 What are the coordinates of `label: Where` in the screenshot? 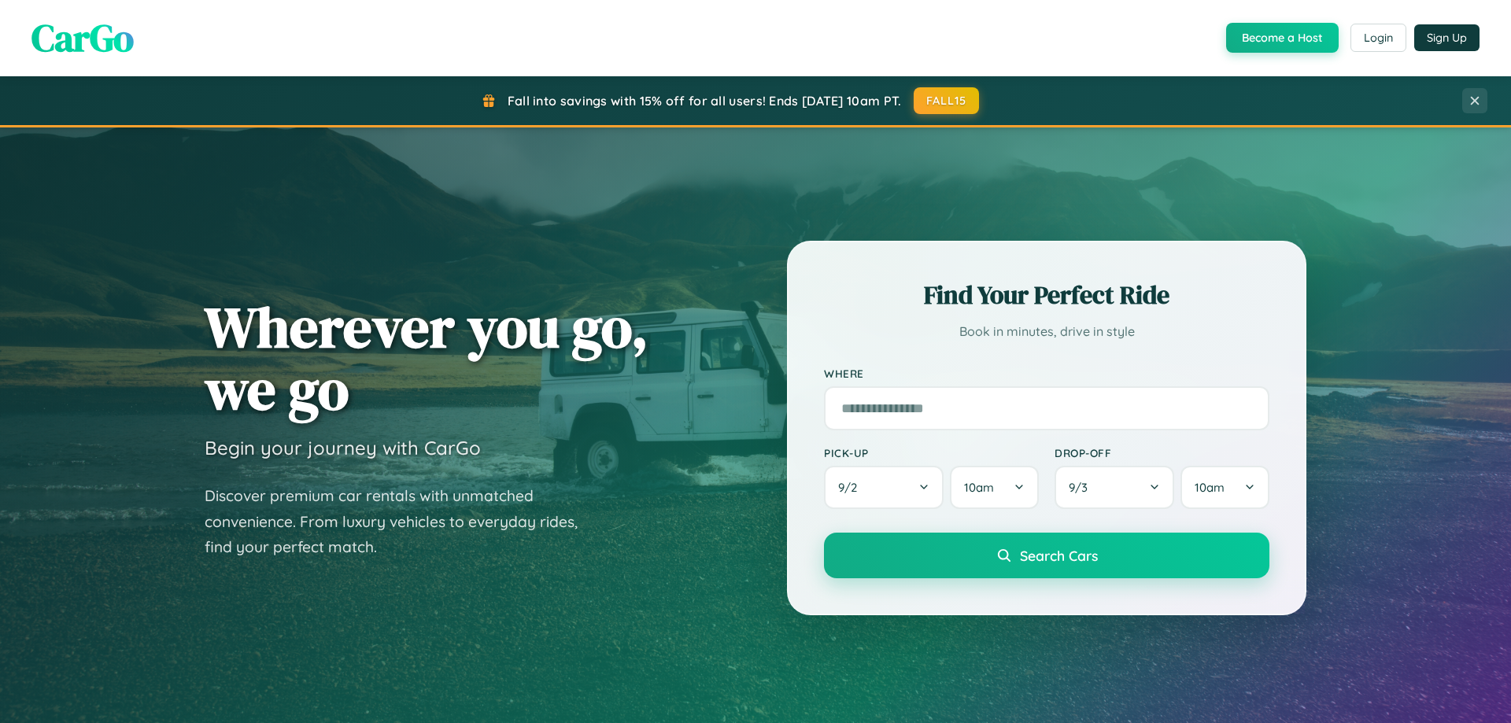 It's located at (1047, 373).